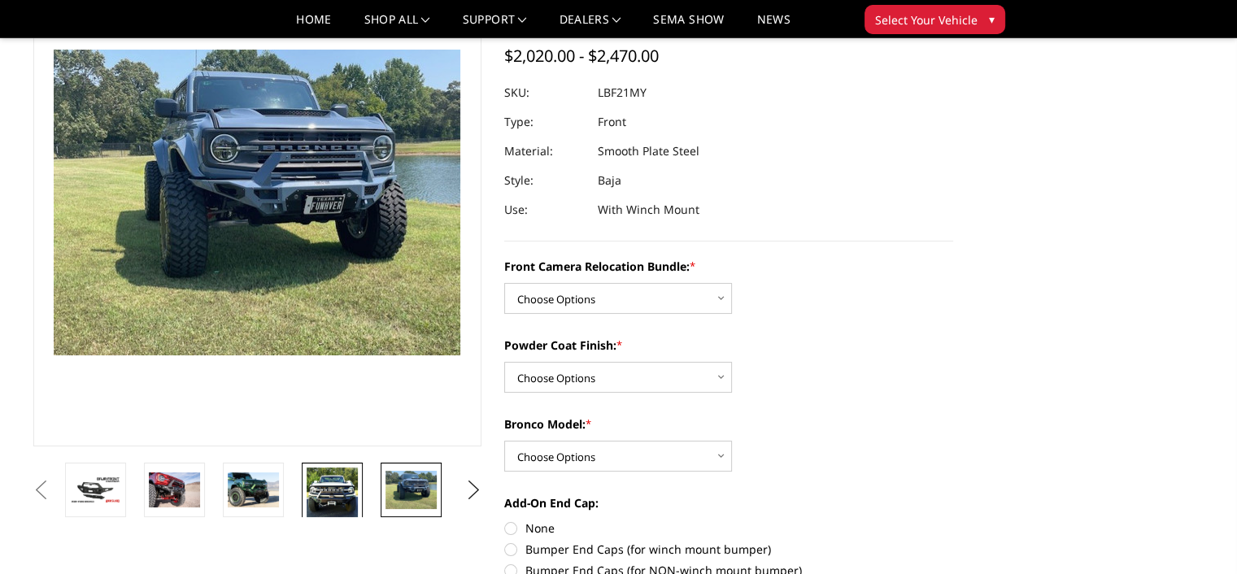 This screenshot has height=574, width=1237. I want to click on dt: Style:, so click(545, 181).